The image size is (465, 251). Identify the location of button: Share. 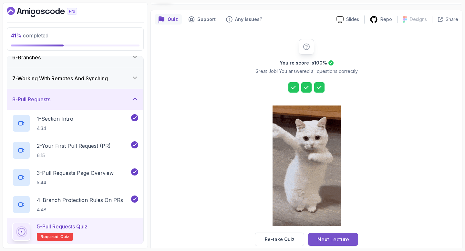
(445, 19).